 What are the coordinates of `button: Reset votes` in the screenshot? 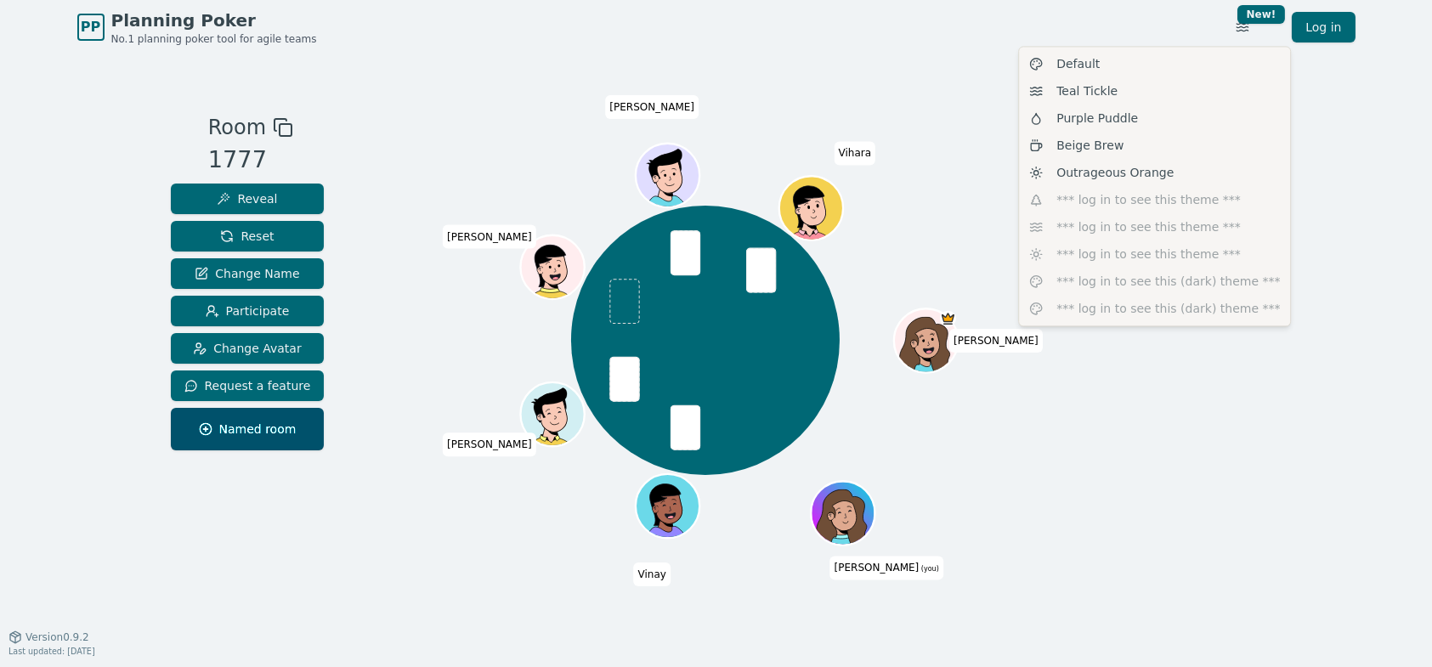 It's located at (247, 236).